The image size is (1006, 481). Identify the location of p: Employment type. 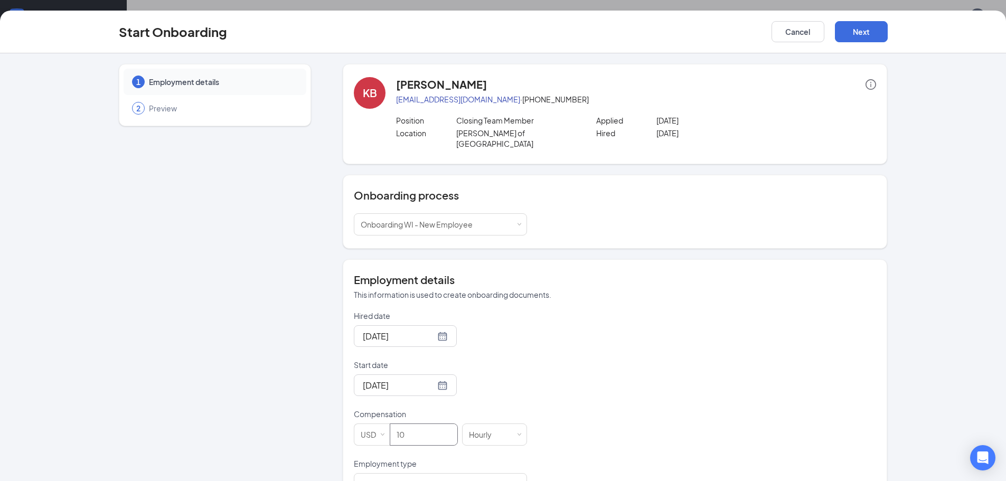
(441, 464).